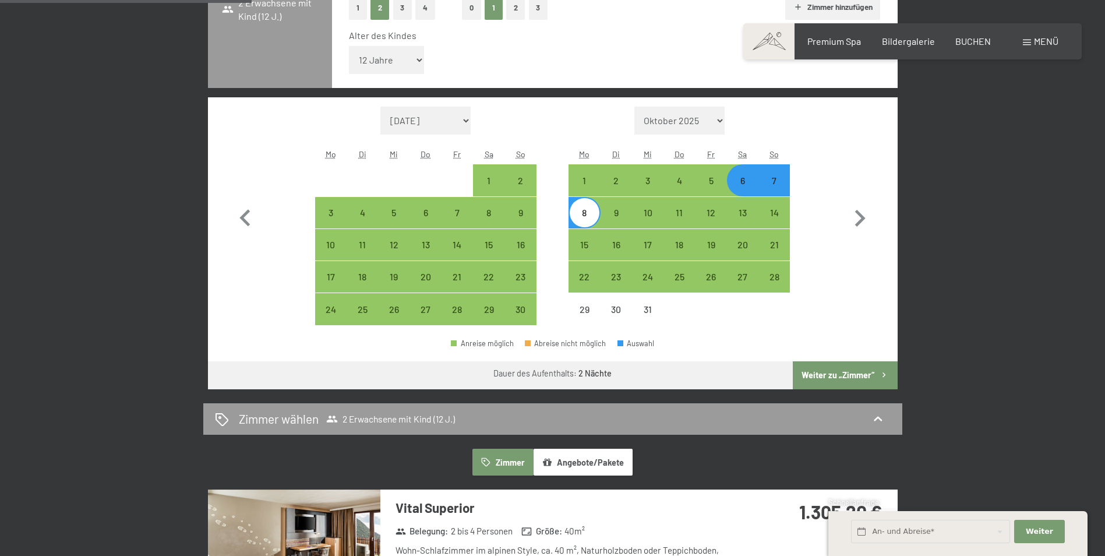  What do you see at coordinates (457, 213) in the screenshot?
I see `div: Fri Nov 07 2025` at bounding box center [457, 213].